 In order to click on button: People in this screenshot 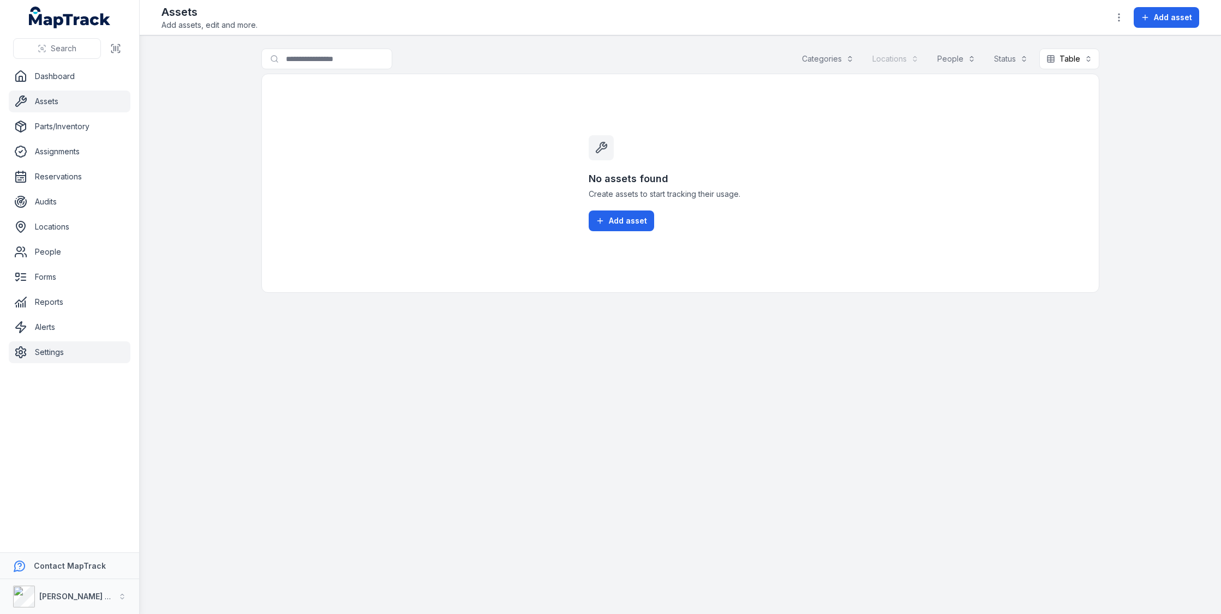, I will do `click(957, 59)`.